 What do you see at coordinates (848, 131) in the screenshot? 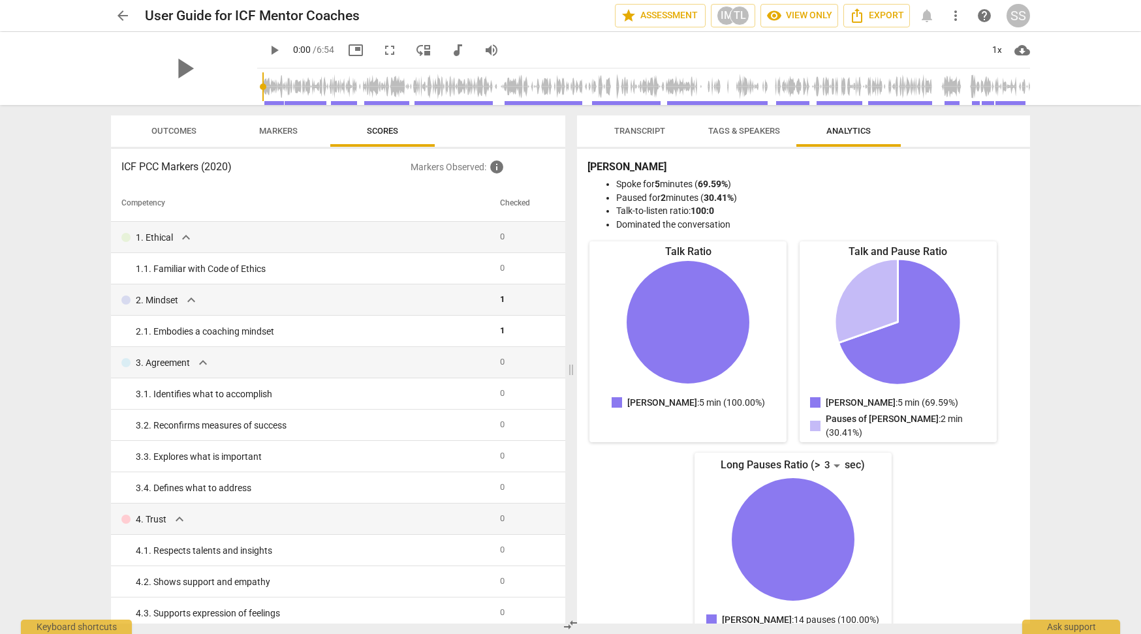
I see `span: Analytics` at bounding box center [848, 131].